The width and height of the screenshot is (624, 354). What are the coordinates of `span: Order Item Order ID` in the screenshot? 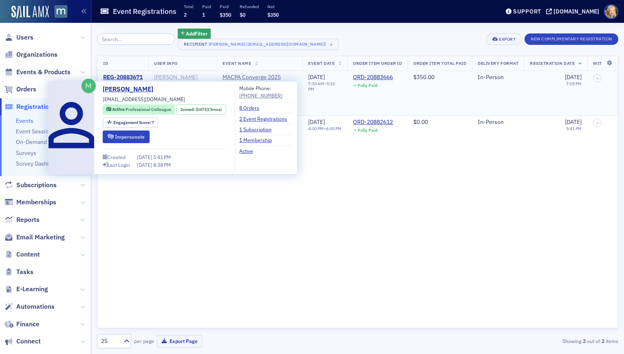 It's located at (377, 63).